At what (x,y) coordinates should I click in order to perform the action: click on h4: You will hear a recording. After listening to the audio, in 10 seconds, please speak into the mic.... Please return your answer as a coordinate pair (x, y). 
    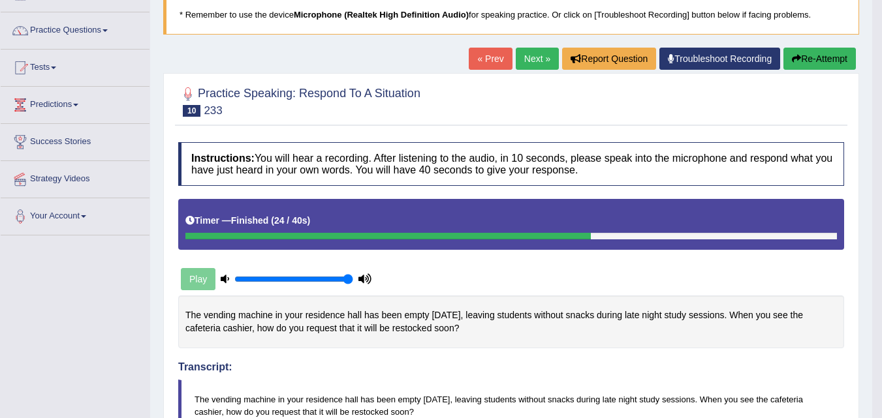
    Looking at the image, I should click on (511, 164).